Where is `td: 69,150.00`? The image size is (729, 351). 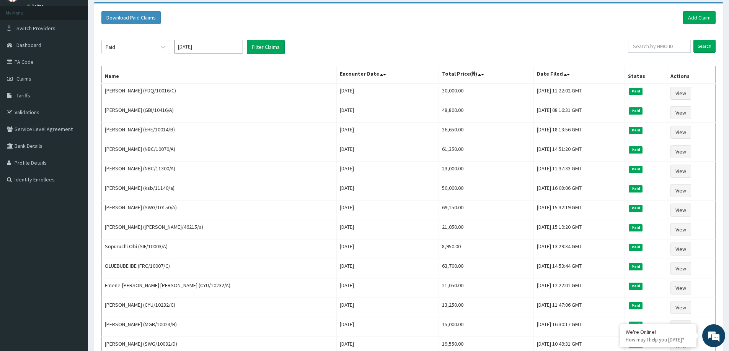
td: 69,150.00 is located at coordinates (486, 210).